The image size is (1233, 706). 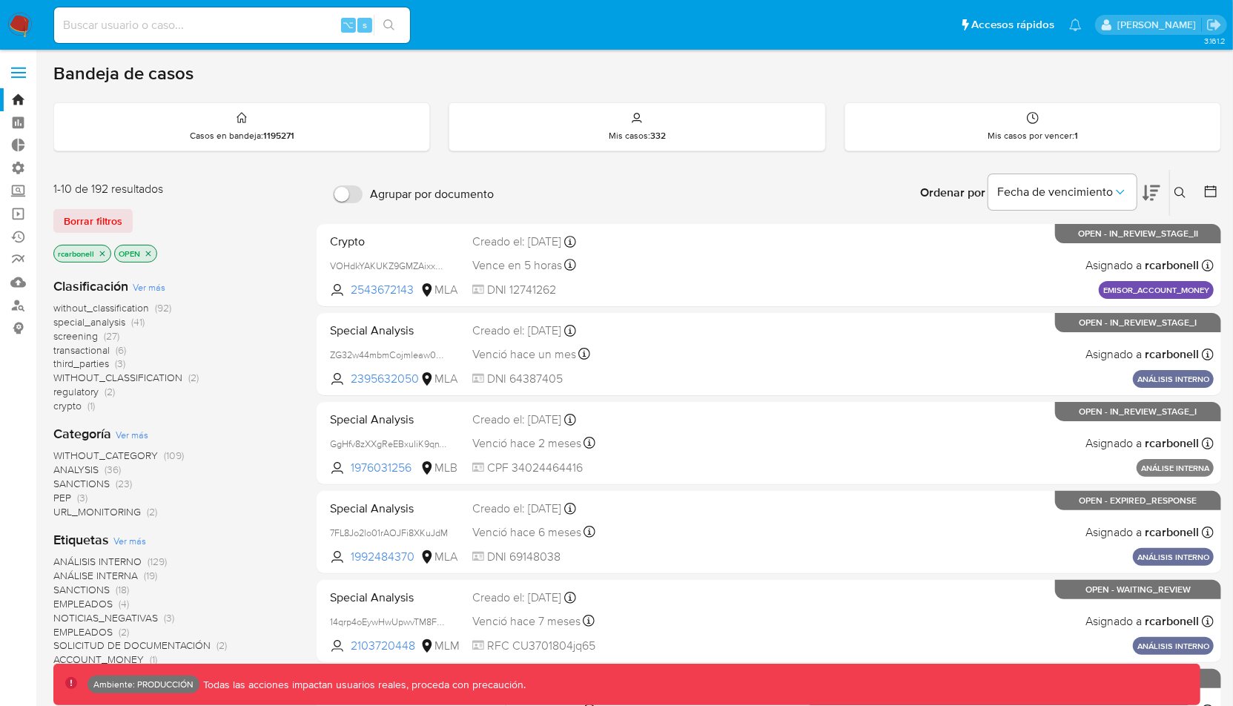 What do you see at coordinates (365, 24) in the screenshot?
I see `span: s` at bounding box center [365, 24].